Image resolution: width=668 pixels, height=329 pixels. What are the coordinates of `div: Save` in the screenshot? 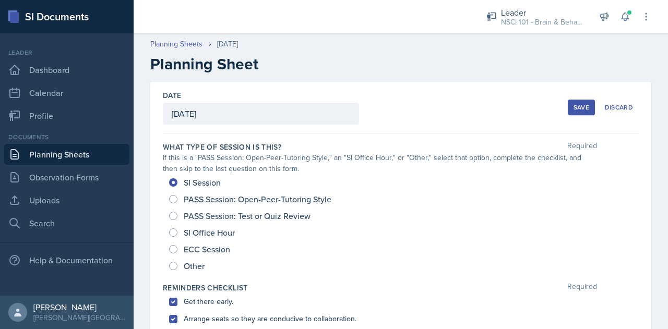 It's located at (581, 107).